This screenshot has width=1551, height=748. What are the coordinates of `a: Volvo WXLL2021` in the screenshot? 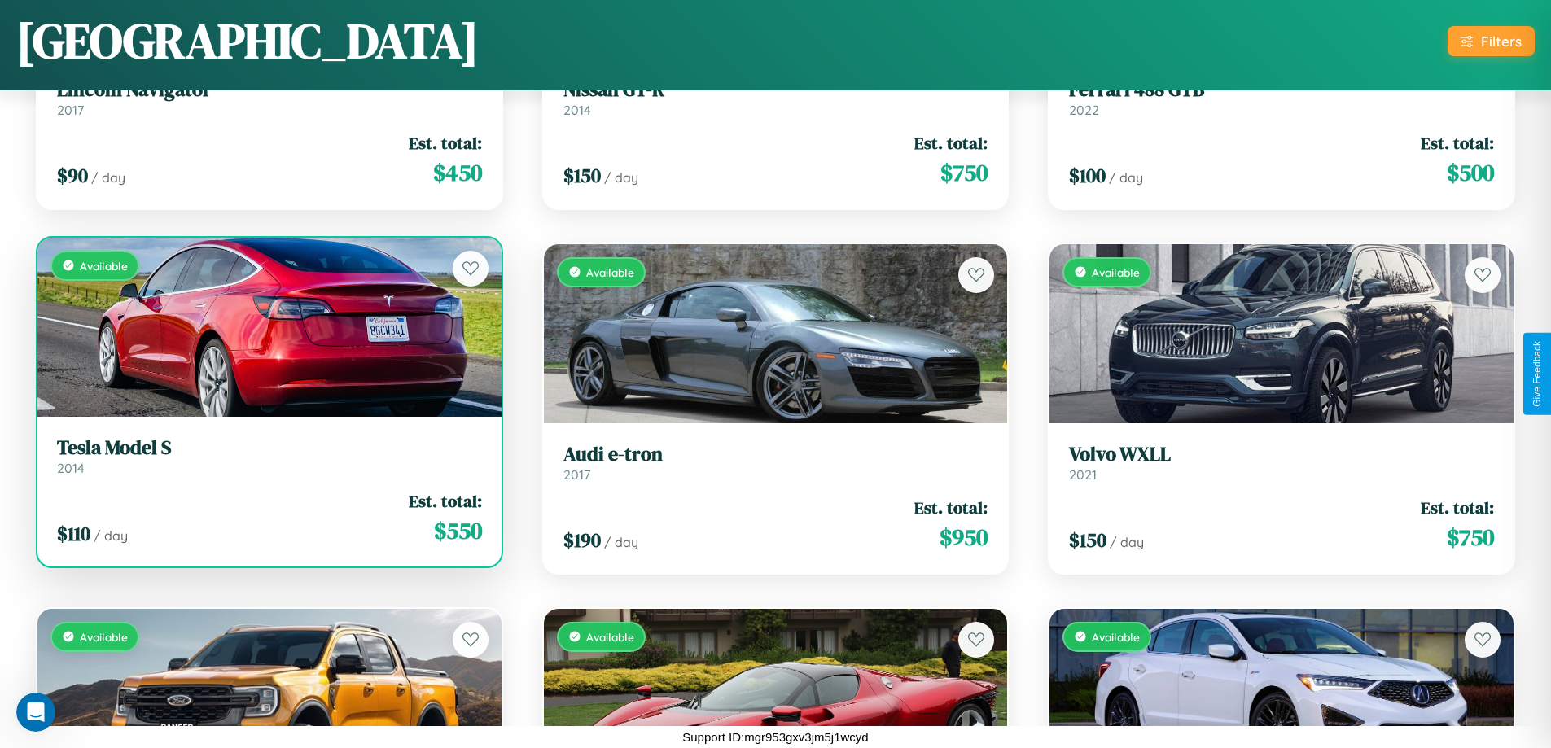 It's located at (1282, 462).